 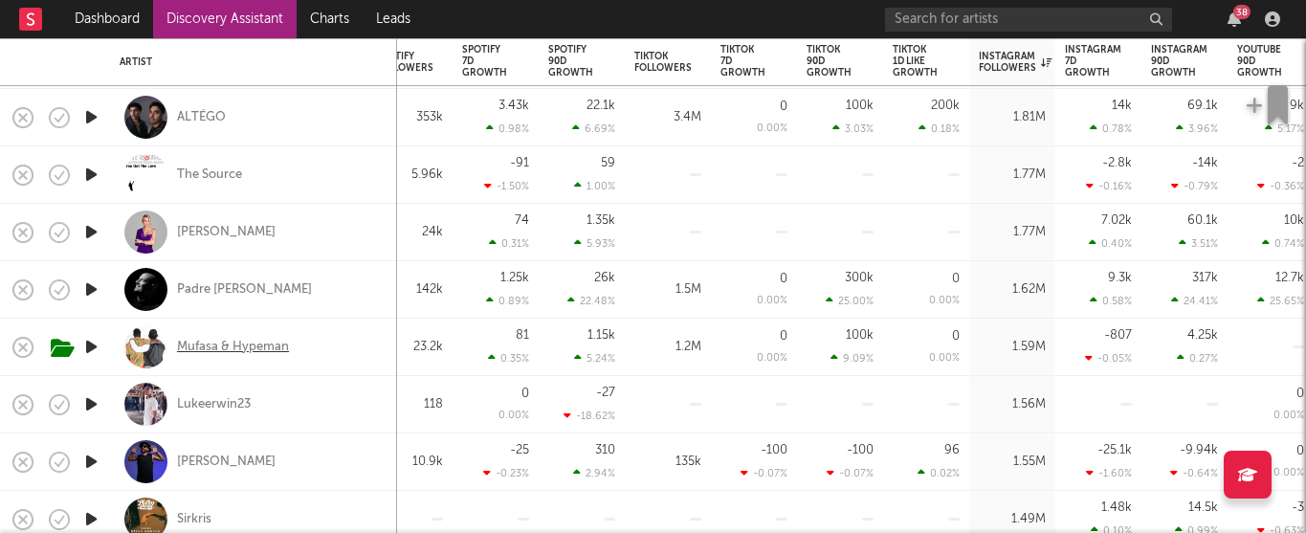 What do you see at coordinates (201, 118) in the screenshot?
I see `div: ALTÉGO` at bounding box center [201, 118].